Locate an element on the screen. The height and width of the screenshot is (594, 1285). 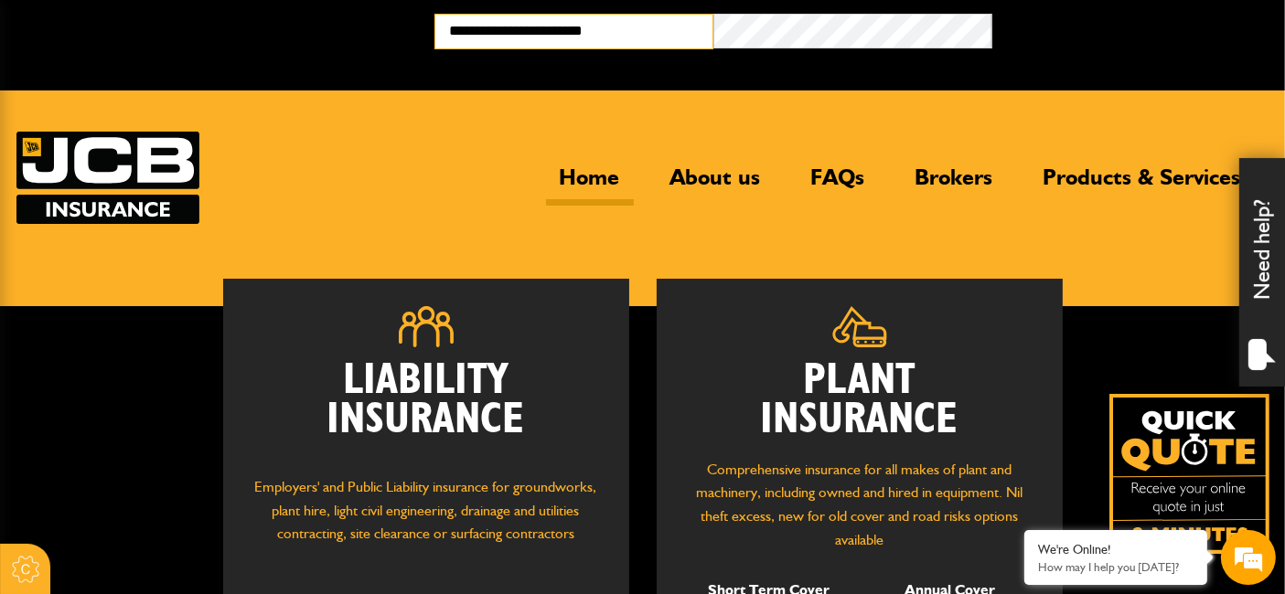
a: FAQs is located at coordinates (838, 185).